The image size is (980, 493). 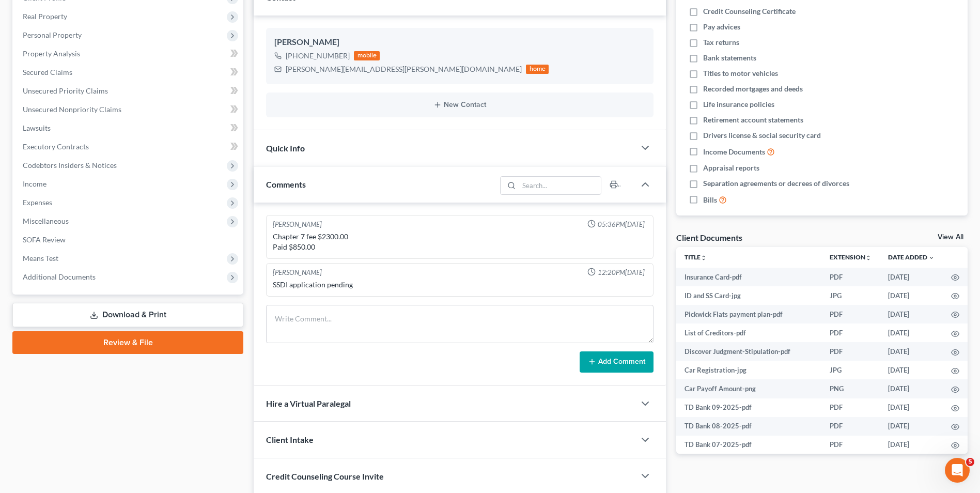 I want to click on a: Extensionunfold_more, so click(x=850, y=257).